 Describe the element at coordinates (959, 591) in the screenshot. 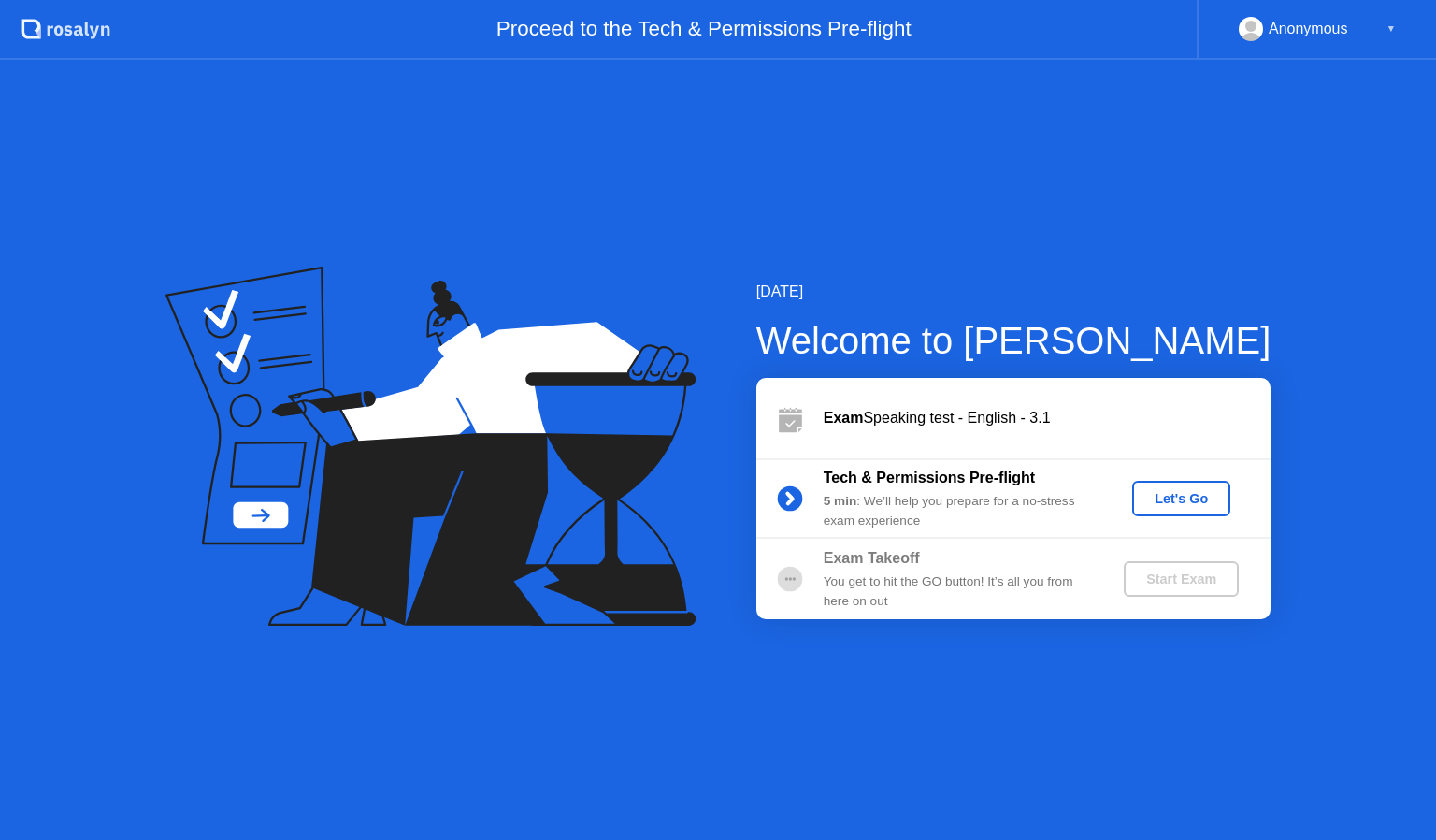

I see `div: You get to hit the GO button! It’s all you from here on out` at that location.